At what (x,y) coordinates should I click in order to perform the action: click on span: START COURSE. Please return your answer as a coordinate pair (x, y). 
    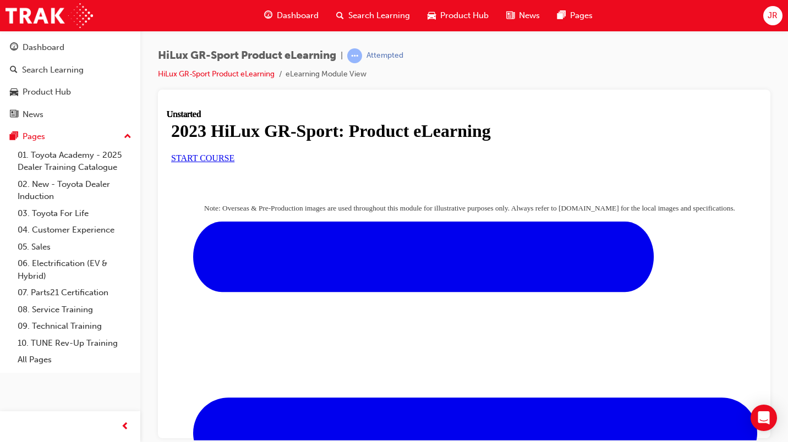
    Looking at the image, I should click on (36, 48).